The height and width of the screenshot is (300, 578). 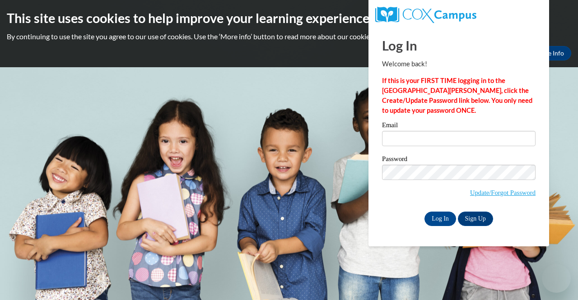 What do you see at coordinates (458, 45) in the screenshot?
I see `h1: Log In` at bounding box center [458, 45].